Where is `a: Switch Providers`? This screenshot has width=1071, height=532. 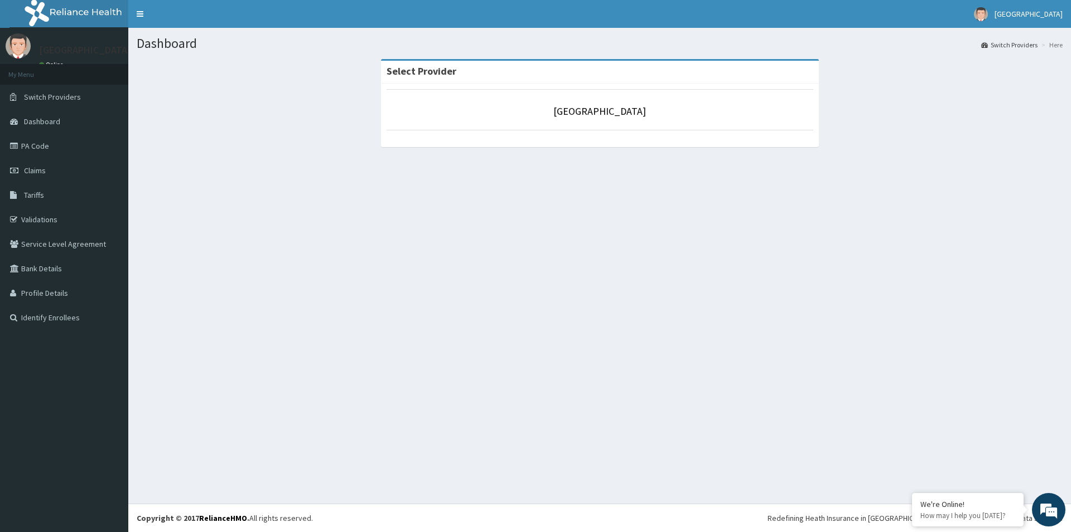 a: Switch Providers is located at coordinates (1009, 45).